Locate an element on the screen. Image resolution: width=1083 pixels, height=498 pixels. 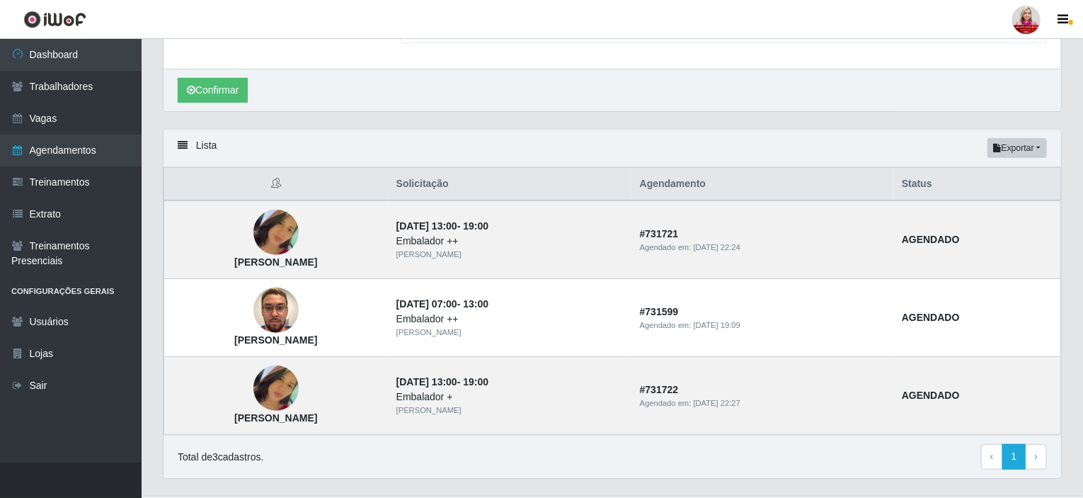
th: Agendamento is located at coordinates (762, 184).